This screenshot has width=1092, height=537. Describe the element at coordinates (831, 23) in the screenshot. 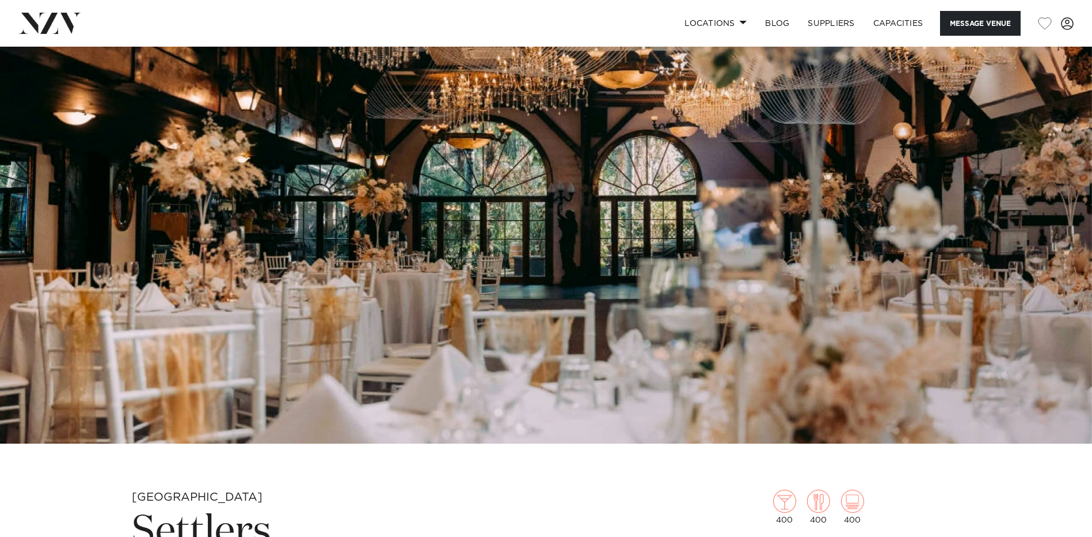

I see `a: SUPPLIERS` at that location.